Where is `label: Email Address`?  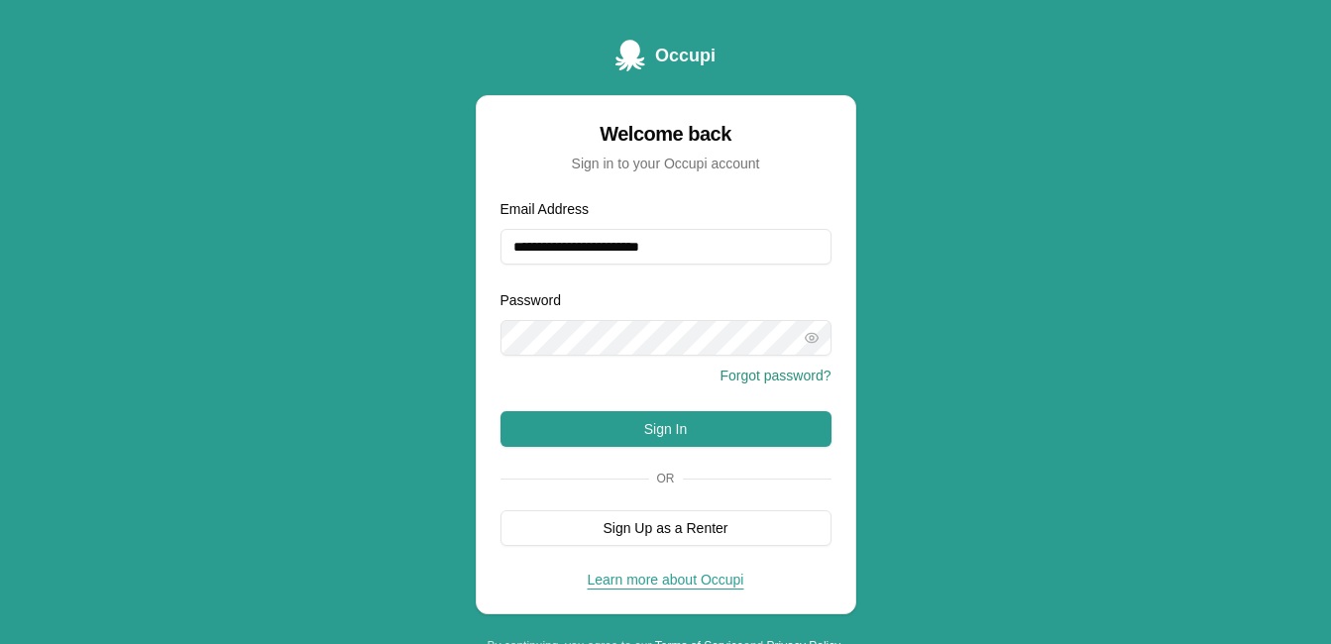
label: Email Address is located at coordinates (544, 209).